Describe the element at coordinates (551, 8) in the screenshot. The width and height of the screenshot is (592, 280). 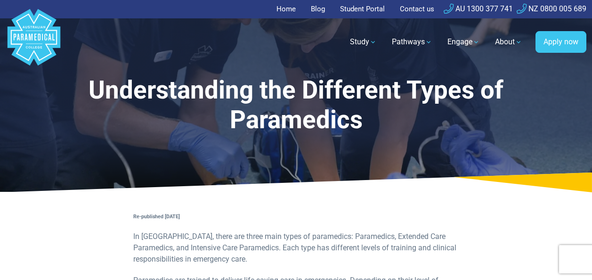
I see `a: NZ 0800 005 689` at that location.